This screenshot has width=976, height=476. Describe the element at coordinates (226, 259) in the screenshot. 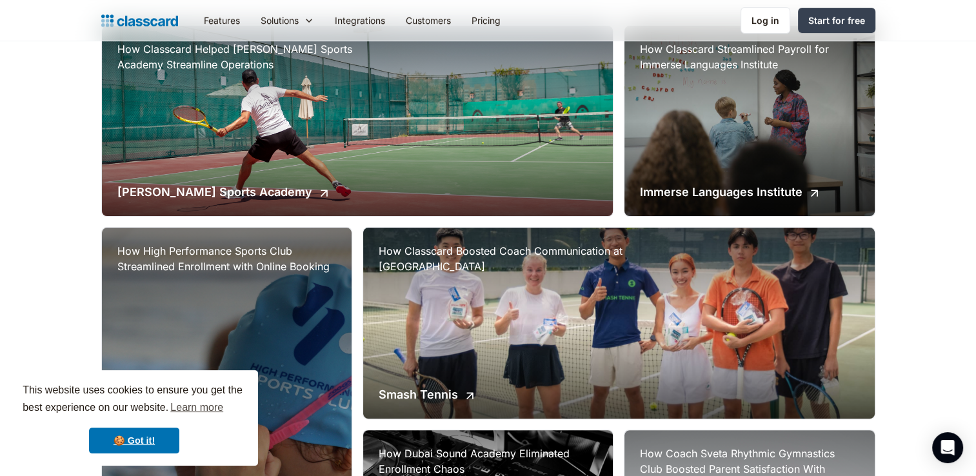

I see `h3: How High Performance Sports Club Streamlined Enrollment with Online Booking` at that location.